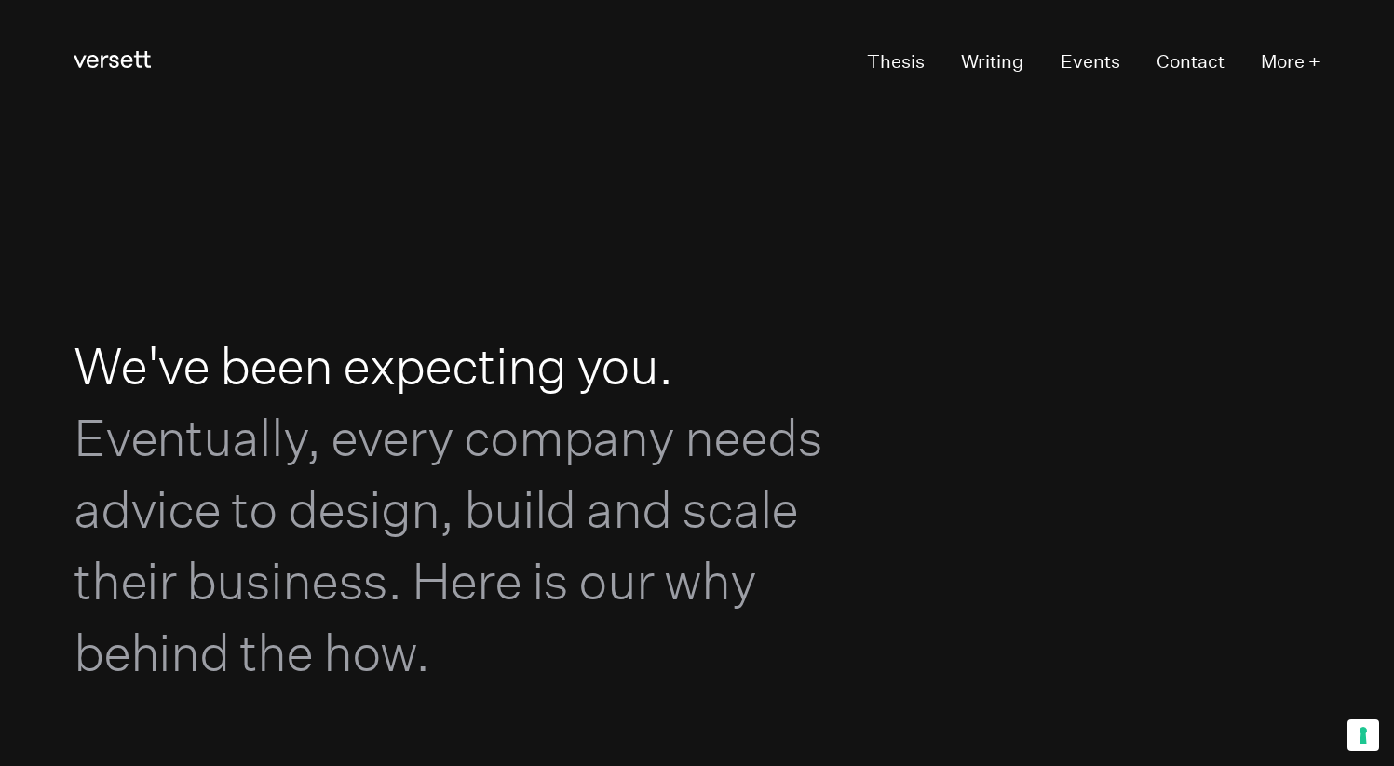 The width and height of the screenshot is (1394, 766). Describe the element at coordinates (1363, 736) in the screenshot. I see `button: Your consent preferences for tracking technologies` at that location.